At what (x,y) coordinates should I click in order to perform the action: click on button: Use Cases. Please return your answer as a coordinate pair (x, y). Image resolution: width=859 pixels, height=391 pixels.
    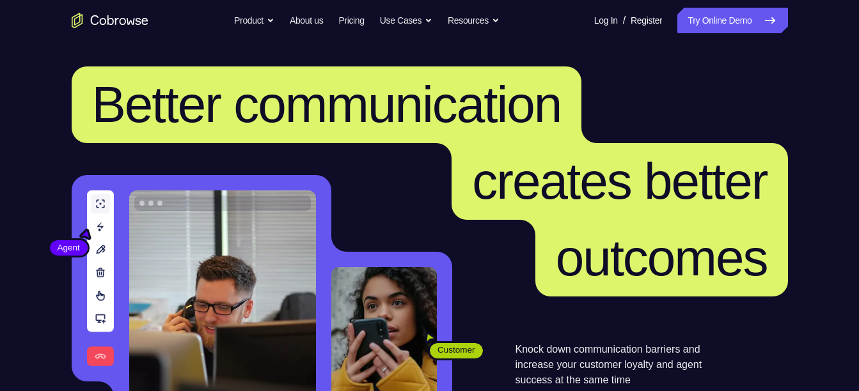
    Looking at the image, I should click on (406, 20).